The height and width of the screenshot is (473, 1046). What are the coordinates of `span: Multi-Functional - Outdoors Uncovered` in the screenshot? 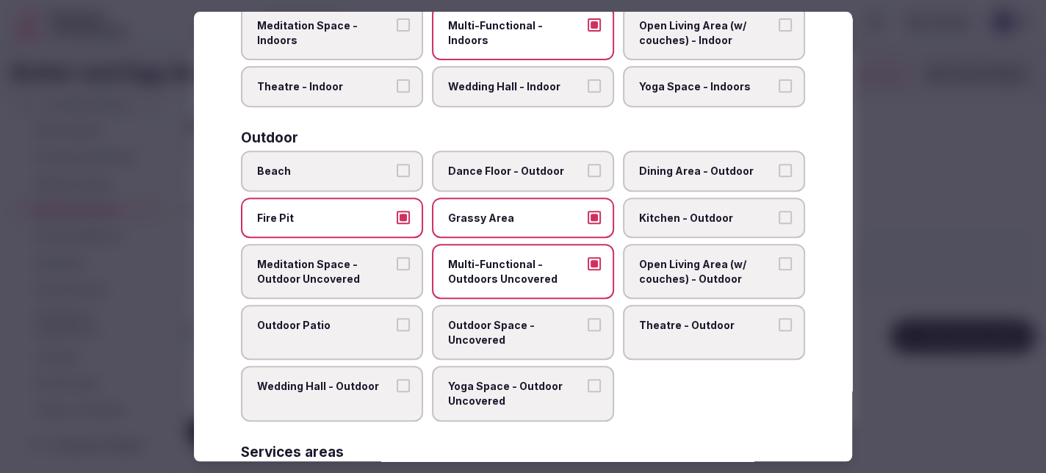 It's located at (516, 271).